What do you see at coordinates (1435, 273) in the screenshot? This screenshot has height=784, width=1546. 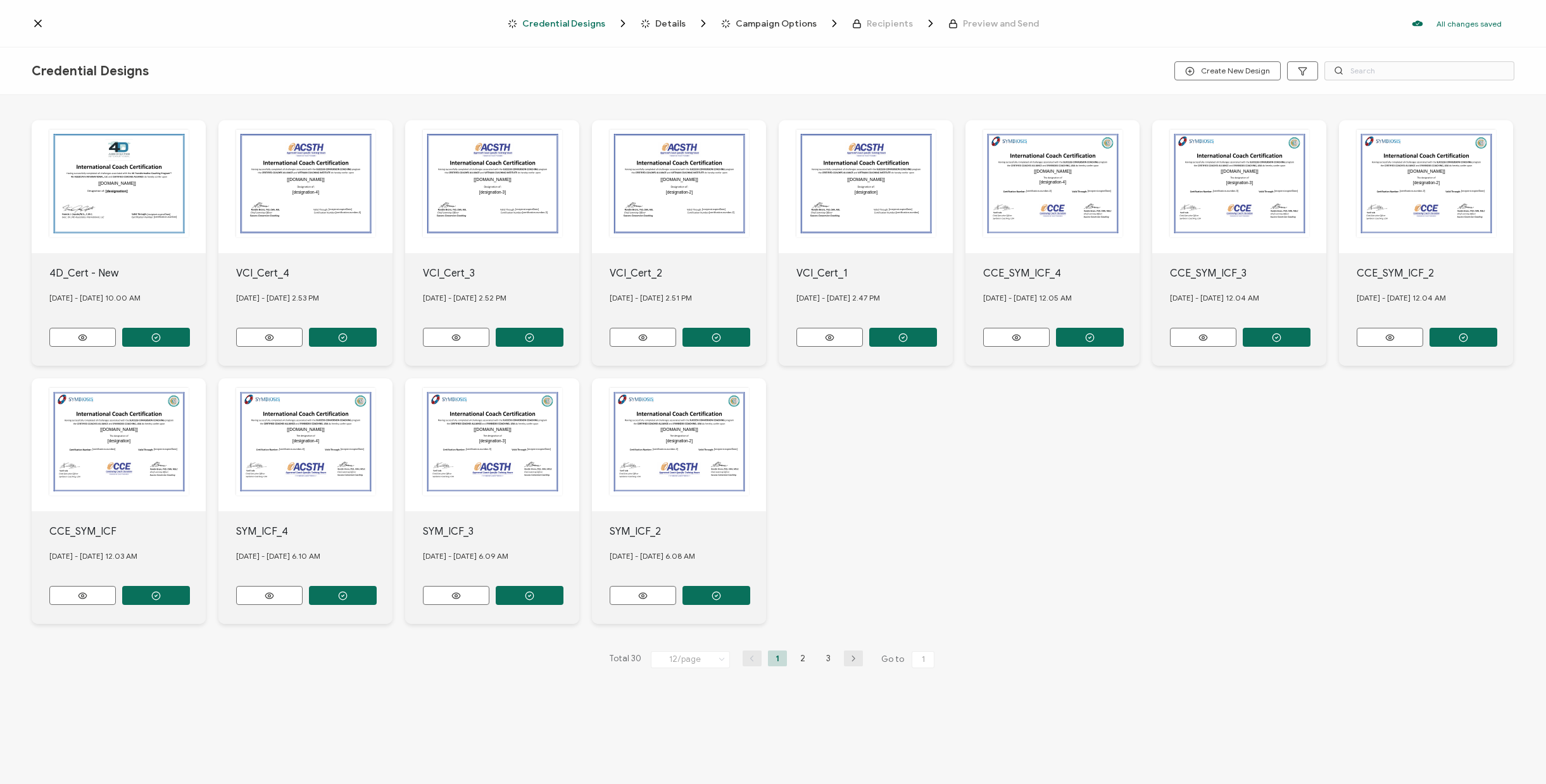 I see `div: CCE_SYM_ICF_2` at bounding box center [1435, 273].